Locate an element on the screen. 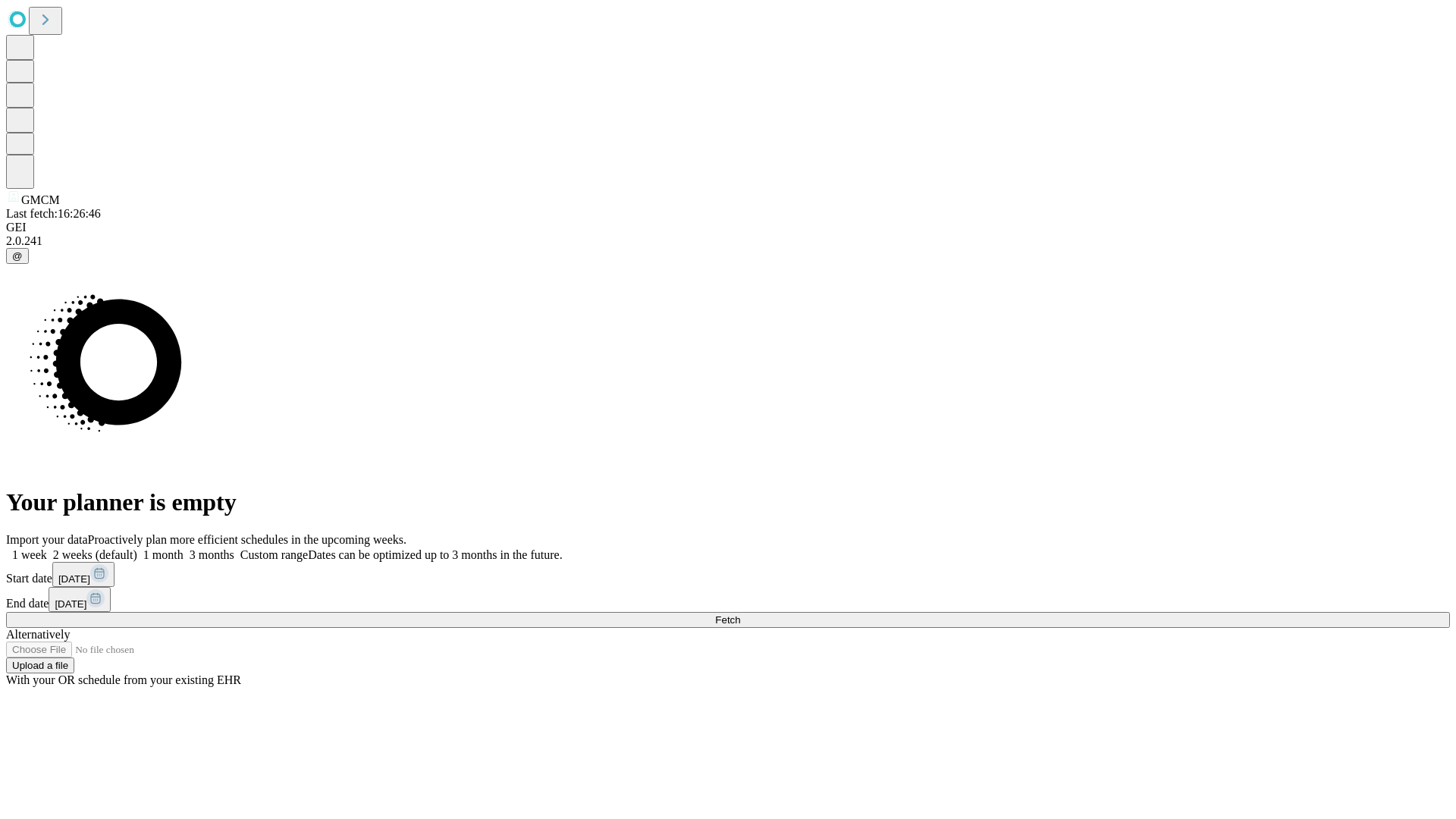 The image size is (1456, 819). span: Import your data is located at coordinates (47, 539).